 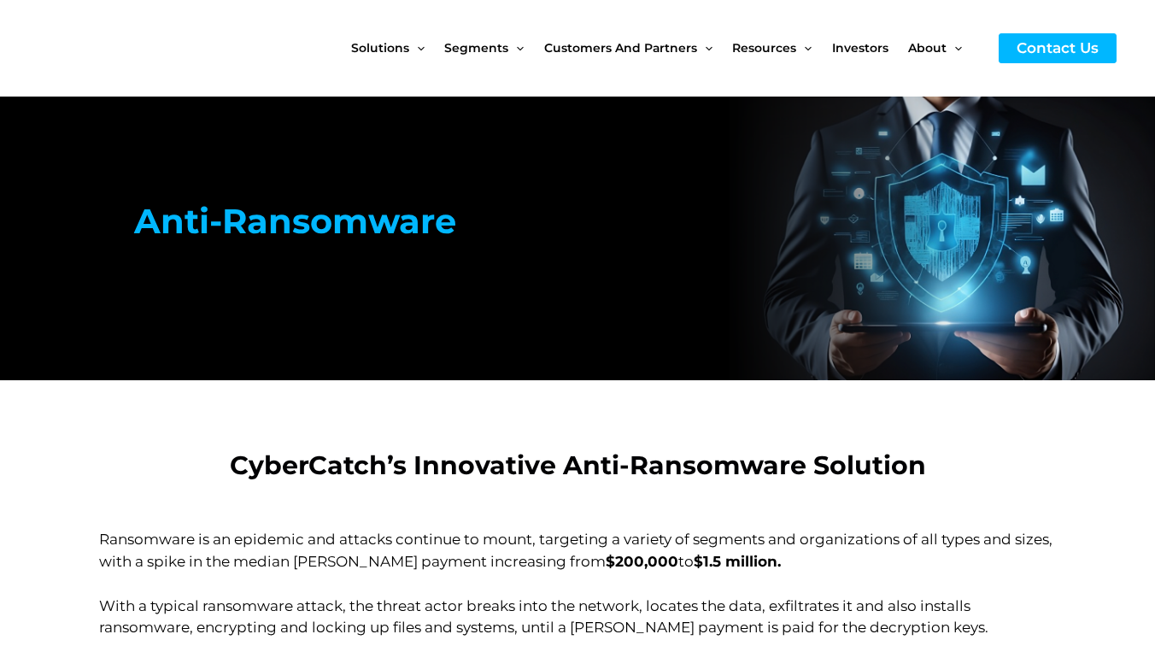 I want to click on img: CyberCatch, so click(x=132, y=48).